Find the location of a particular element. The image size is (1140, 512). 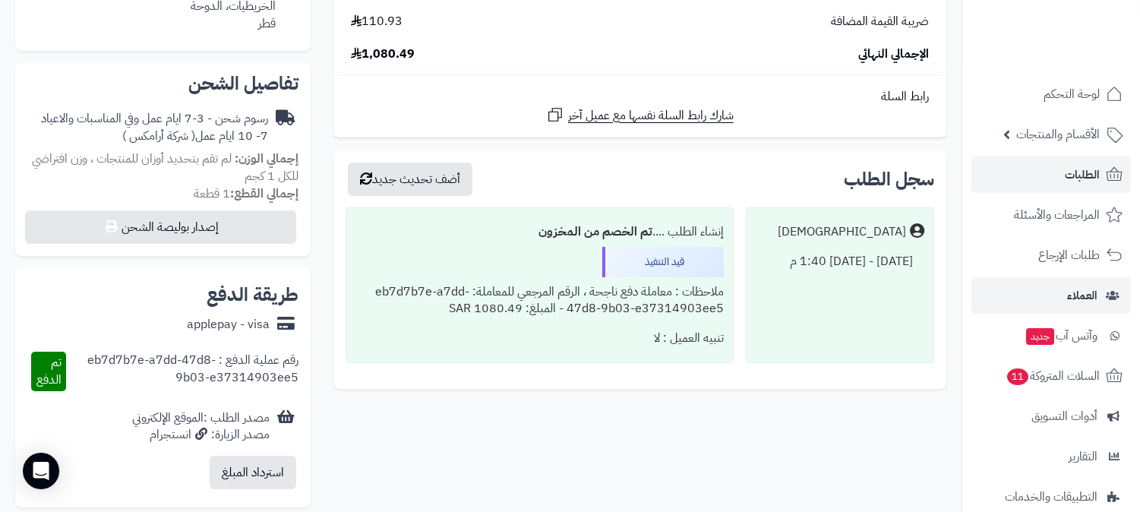

span: تم الدفع is located at coordinates (49, 370).